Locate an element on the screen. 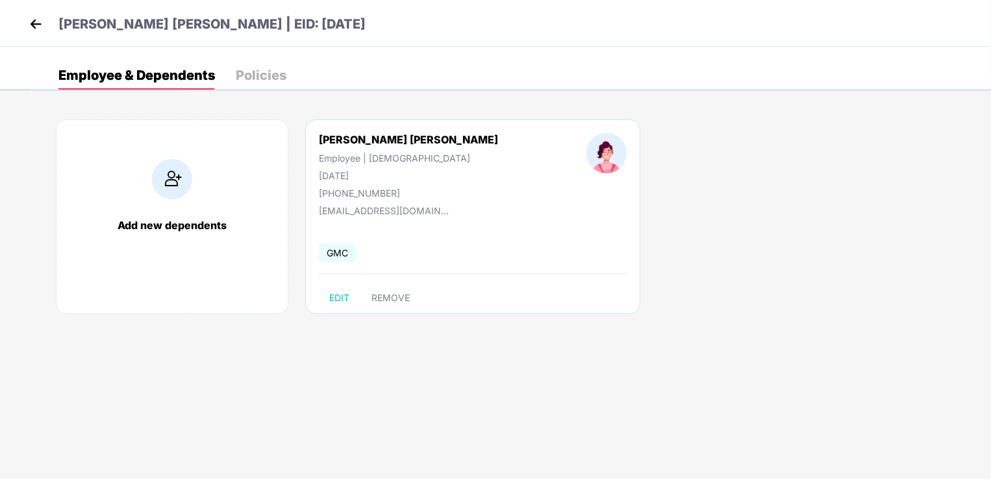 Image resolution: width=991 pixels, height=479 pixels. span: EDIT is located at coordinates (339, 298).